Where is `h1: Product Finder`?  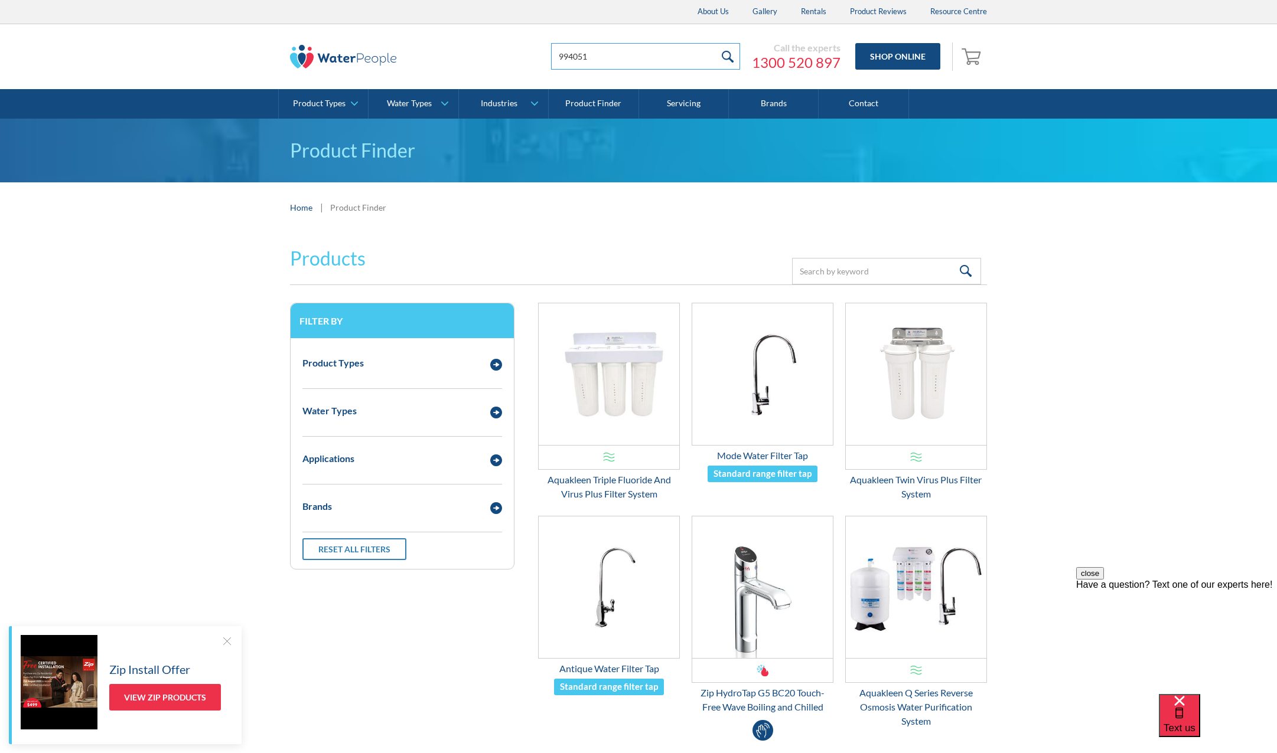
h1: Product Finder is located at coordinates (638, 151).